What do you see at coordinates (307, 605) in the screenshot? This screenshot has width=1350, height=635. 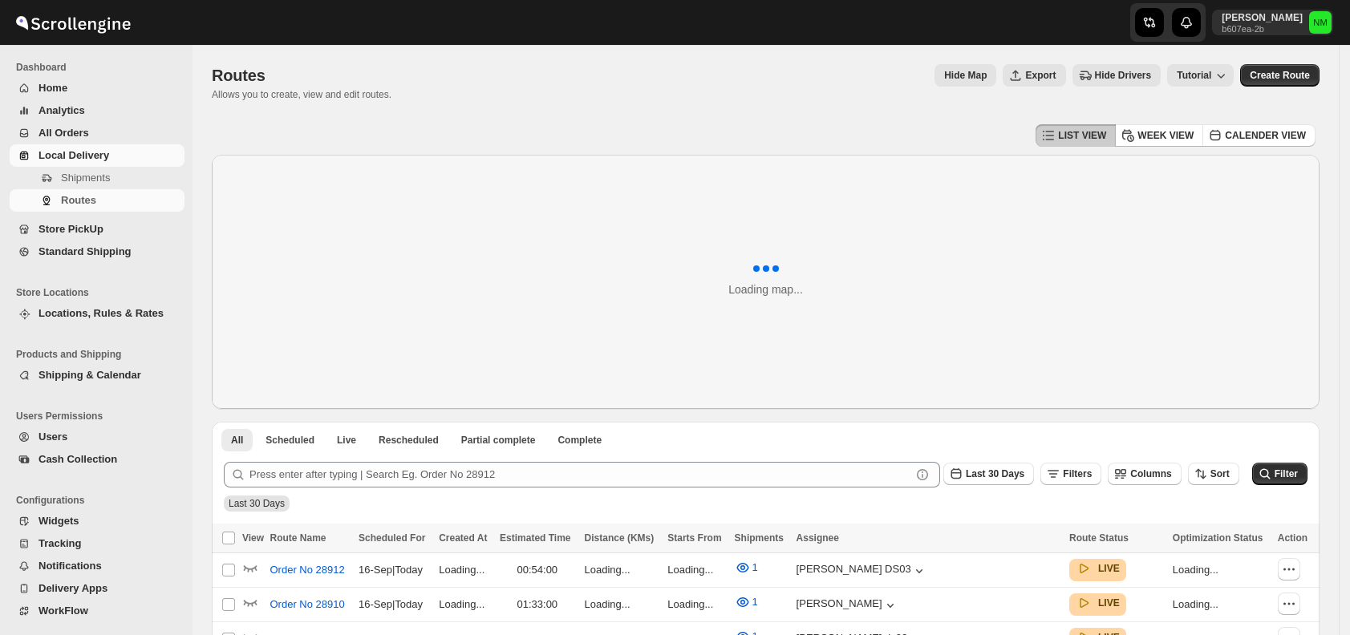 I see `span: Order No 28910` at bounding box center [307, 605].